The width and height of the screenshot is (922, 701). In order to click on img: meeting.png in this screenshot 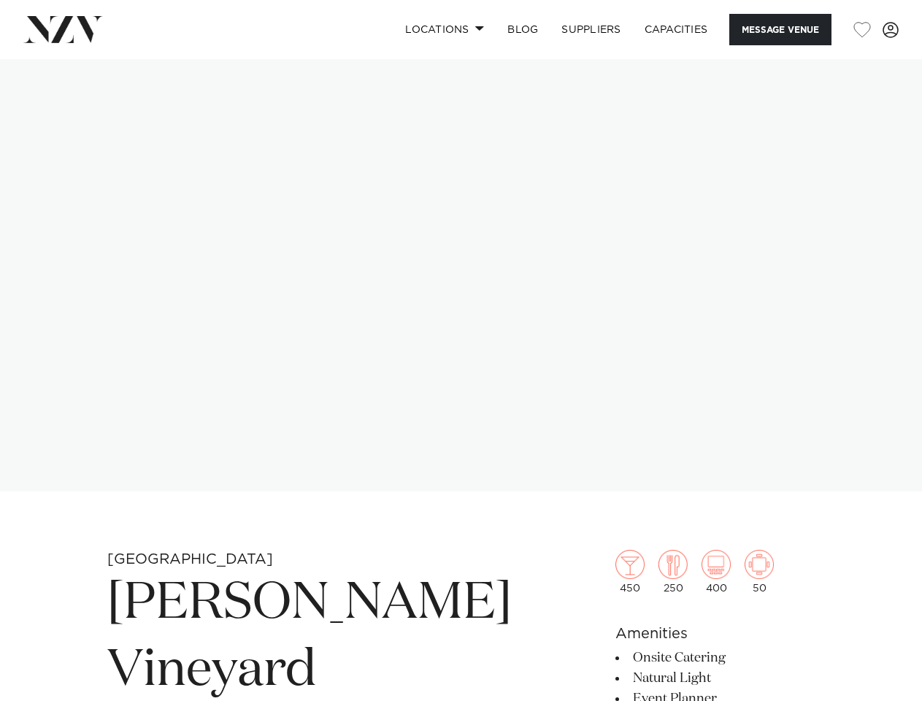, I will do `click(759, 564)`.